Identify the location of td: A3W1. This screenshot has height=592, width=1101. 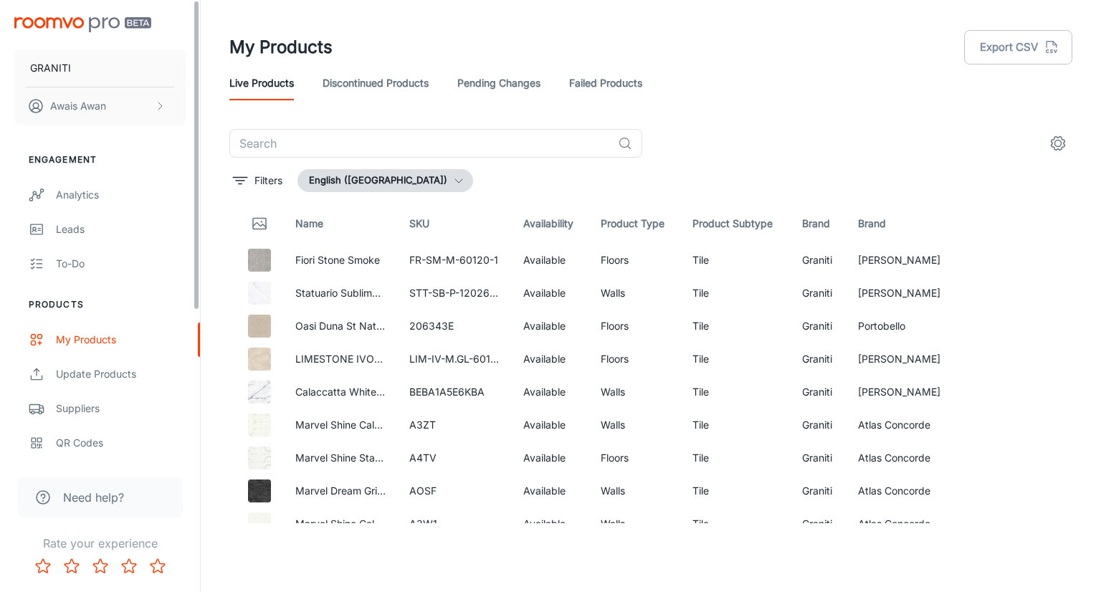
(454, 524).